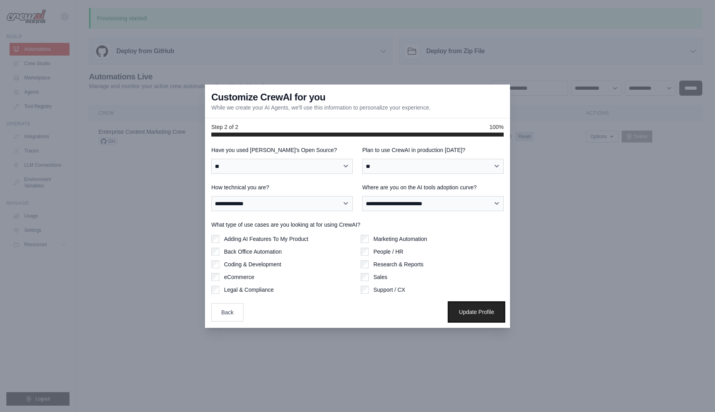 The height and width of the screenshot is (412, 715). I want to click on label: What type of use cases are you looking at for using CrewAI?, so click(357, 225).